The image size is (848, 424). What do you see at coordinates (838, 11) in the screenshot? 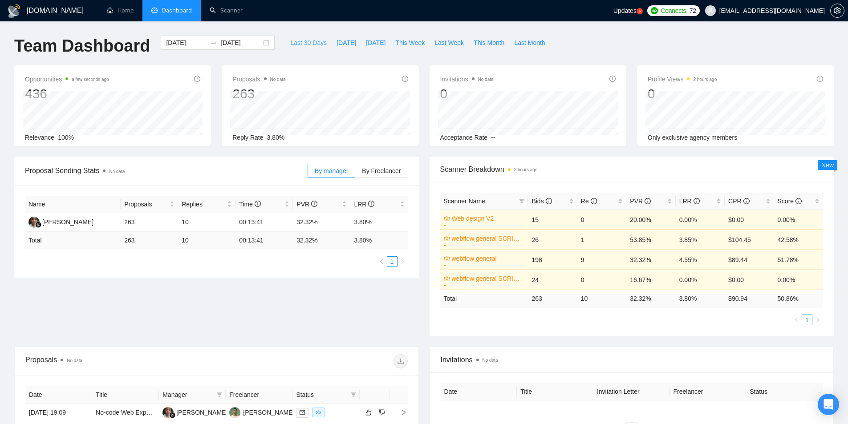
I see `span: setting` at bounding box center [838, 11].